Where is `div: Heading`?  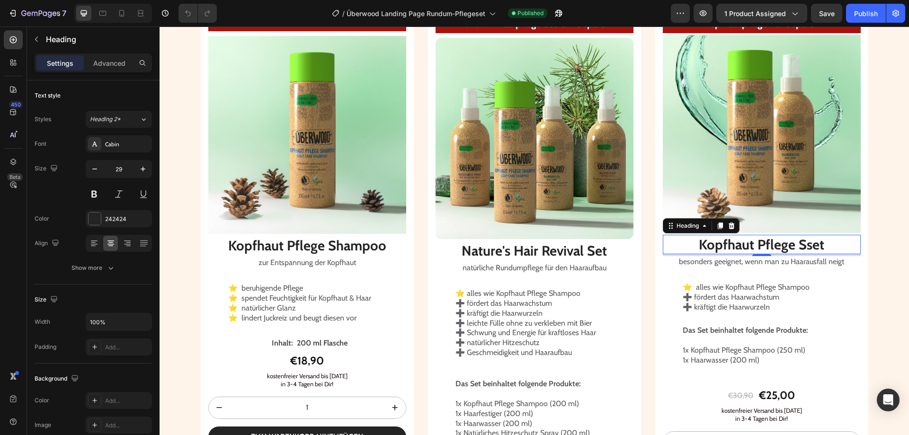 div: Heading is located at coordinates (528, 199).